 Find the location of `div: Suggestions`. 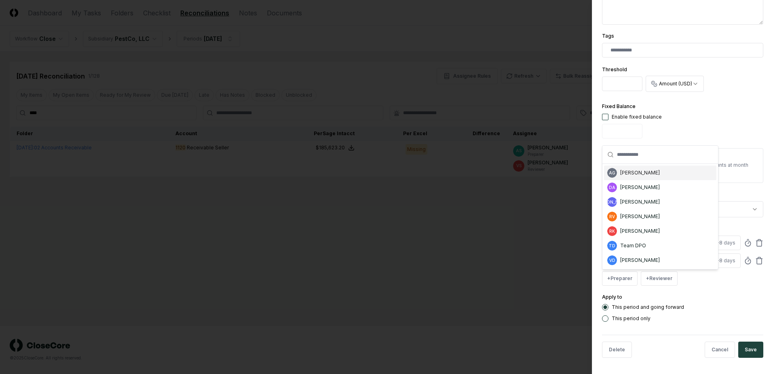

div: Suggestions is located at coordinates (660, 216).